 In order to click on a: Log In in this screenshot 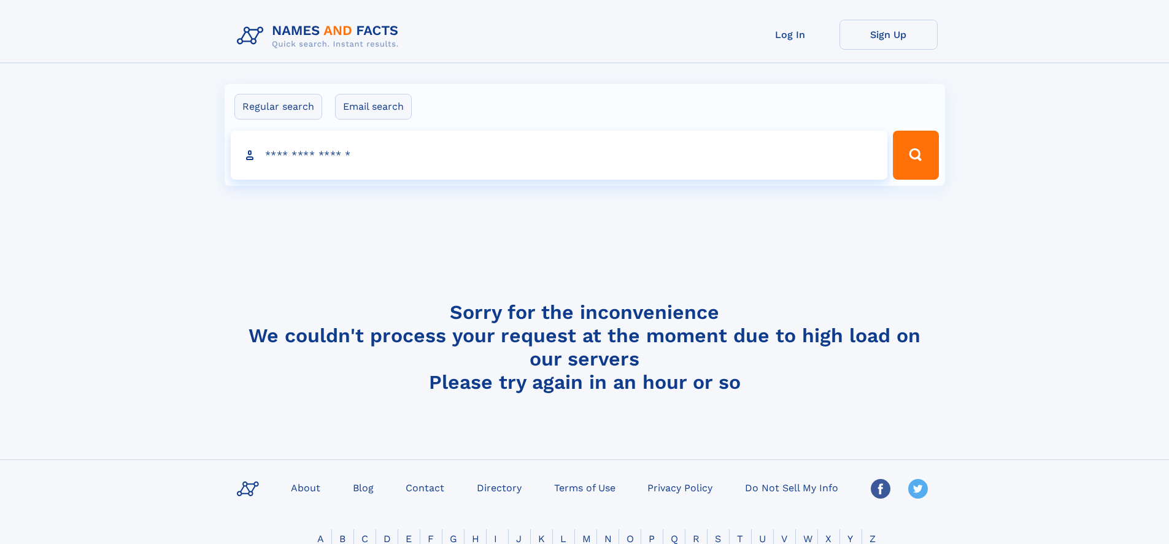, I will do `click(790, 34)`.